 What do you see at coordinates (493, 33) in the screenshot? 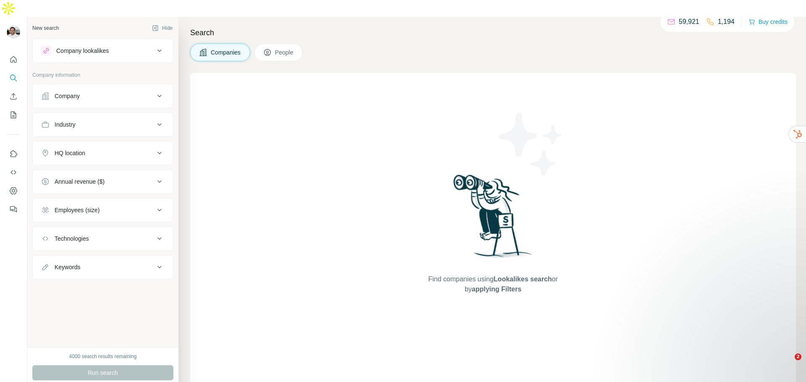
I see `h4: Search` at bounding box center [493, 33].